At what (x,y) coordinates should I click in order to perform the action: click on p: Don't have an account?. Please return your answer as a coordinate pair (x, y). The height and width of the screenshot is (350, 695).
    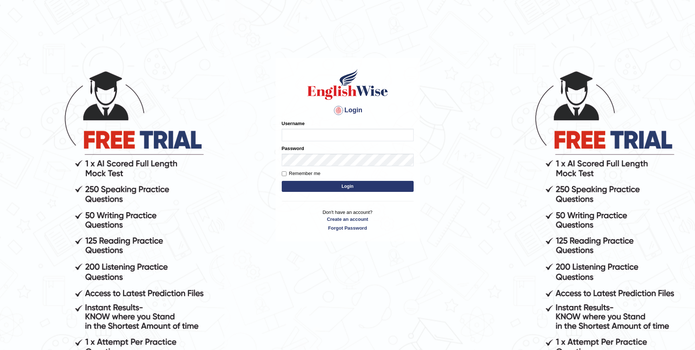
    Looking at the image, I should click on (348, 220).